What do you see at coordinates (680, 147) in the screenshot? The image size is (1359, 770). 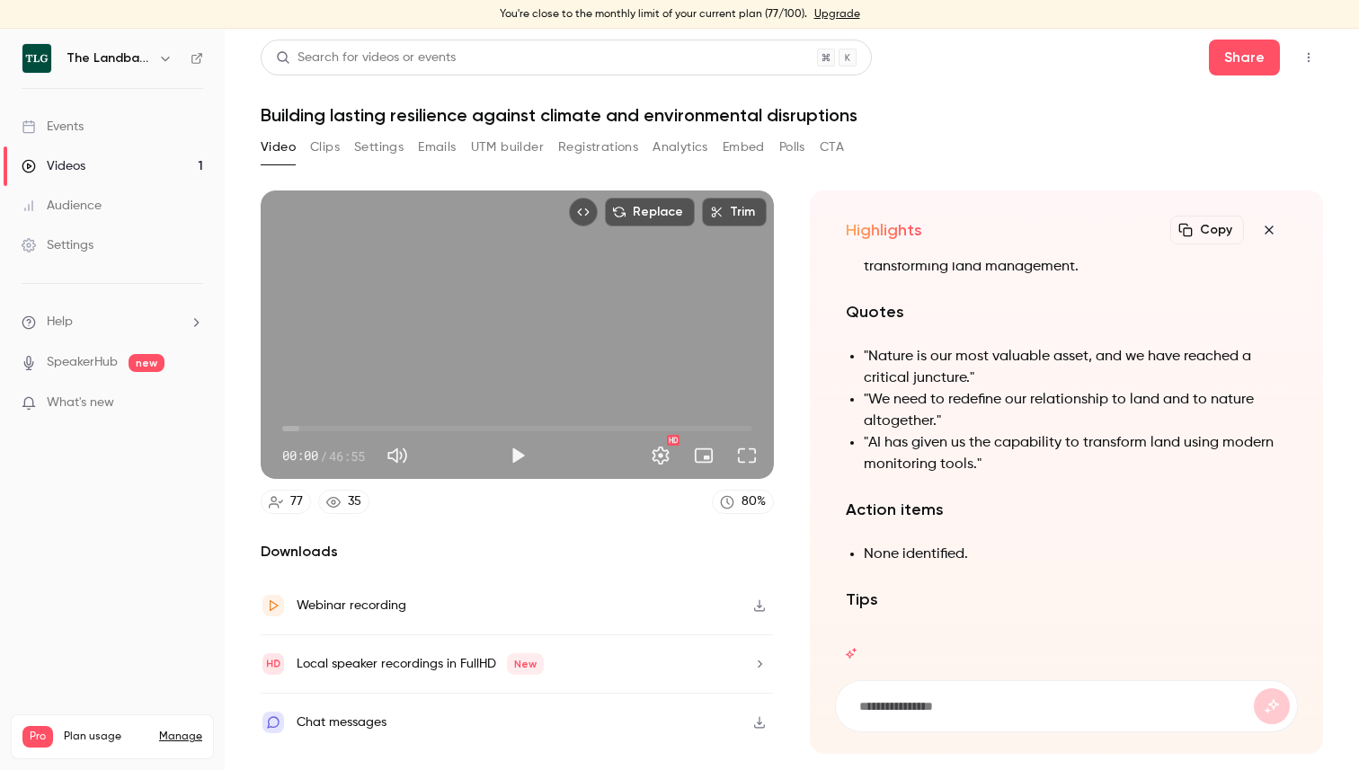 I see `button: Analytics` at bounding box center [680, 147].